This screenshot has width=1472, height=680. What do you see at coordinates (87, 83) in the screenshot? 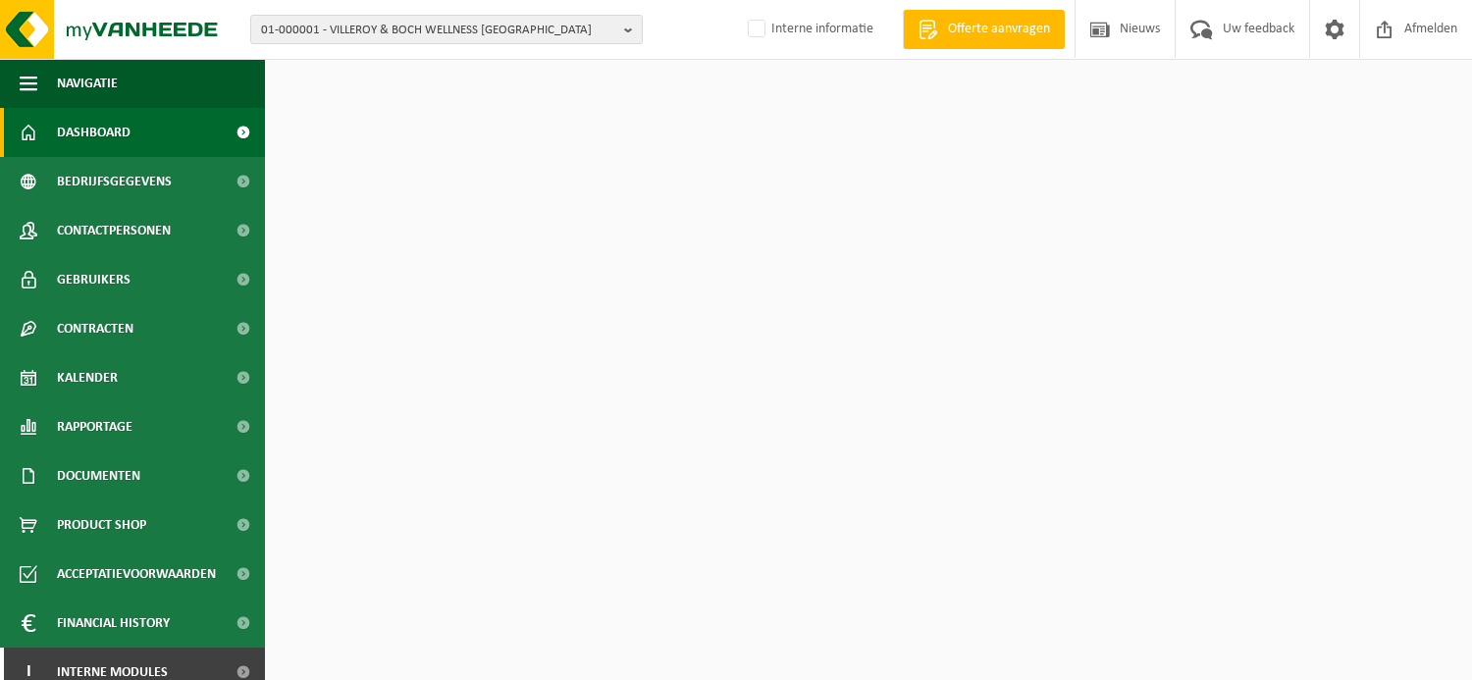
I see `span: Navigatie` at bounding box center [87, 83].